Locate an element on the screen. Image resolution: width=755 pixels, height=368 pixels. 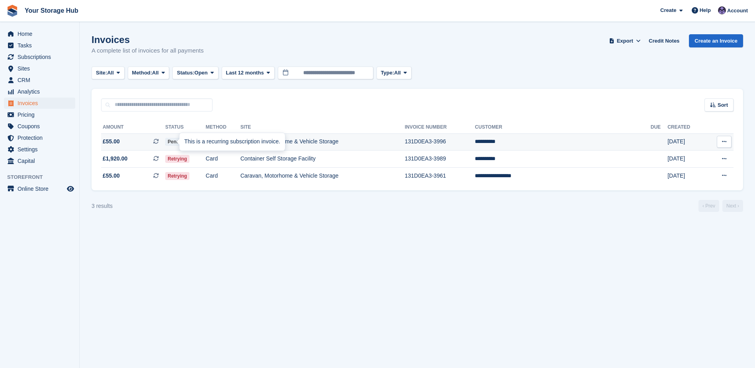
span: Online Store is located at coordinates (41, 189).